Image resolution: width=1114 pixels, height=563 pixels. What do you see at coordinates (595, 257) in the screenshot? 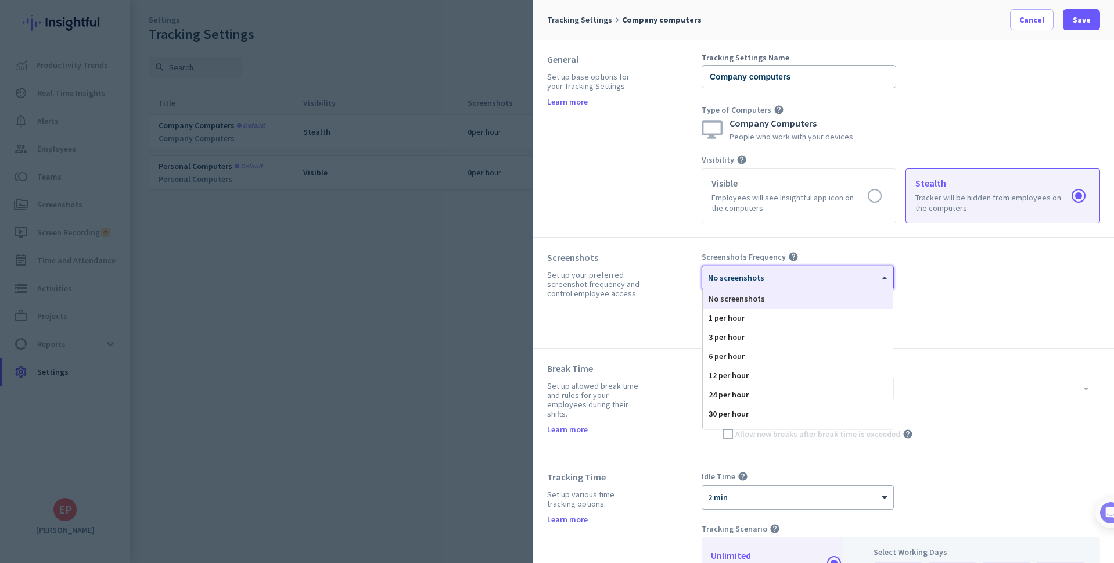
I see `div: Screenshots` at bounding box center [595, 257].